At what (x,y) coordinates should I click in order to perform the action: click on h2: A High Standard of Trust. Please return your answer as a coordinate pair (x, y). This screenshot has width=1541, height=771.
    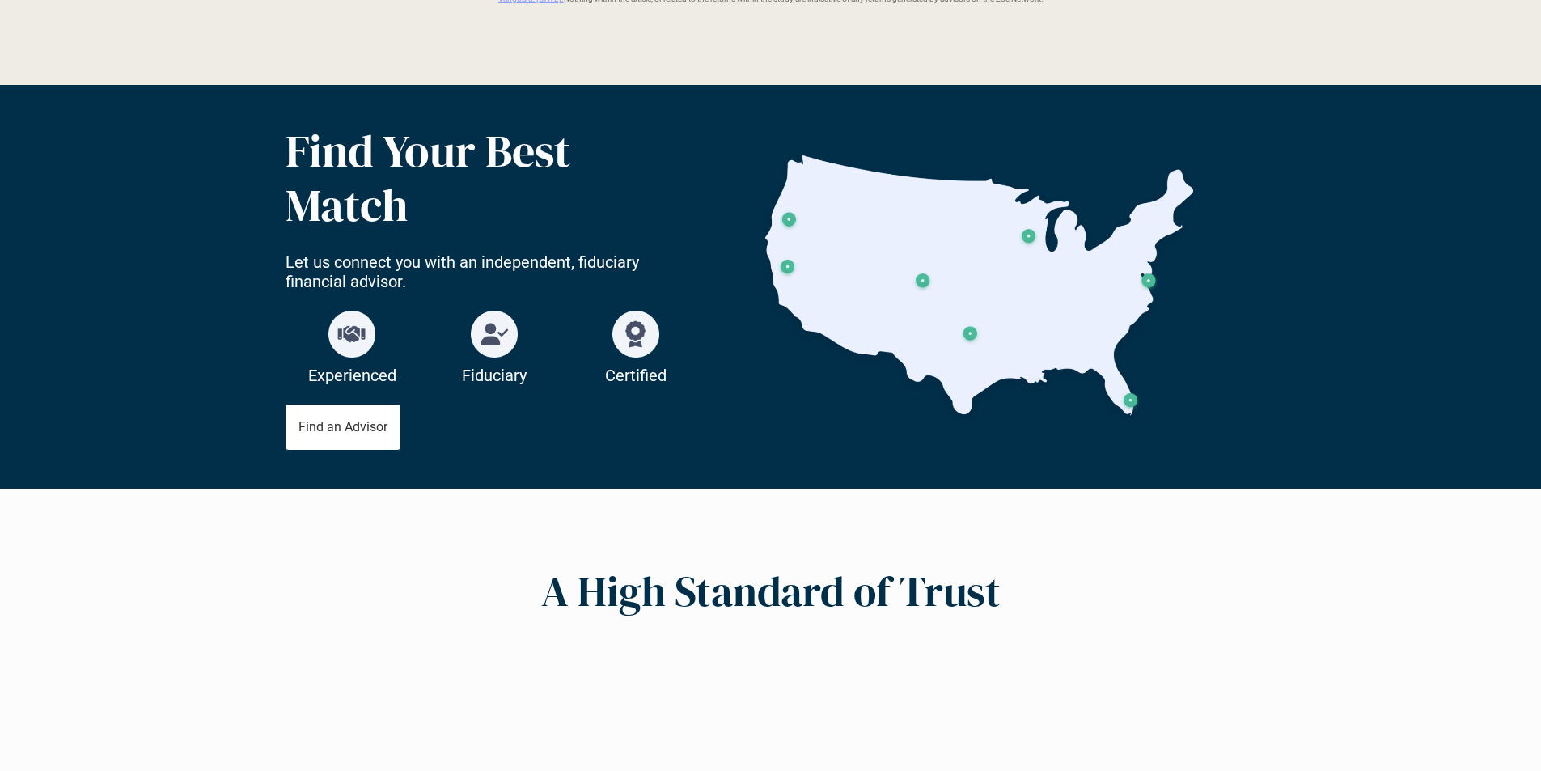
    Looking at the image, I should click on (771, 591).